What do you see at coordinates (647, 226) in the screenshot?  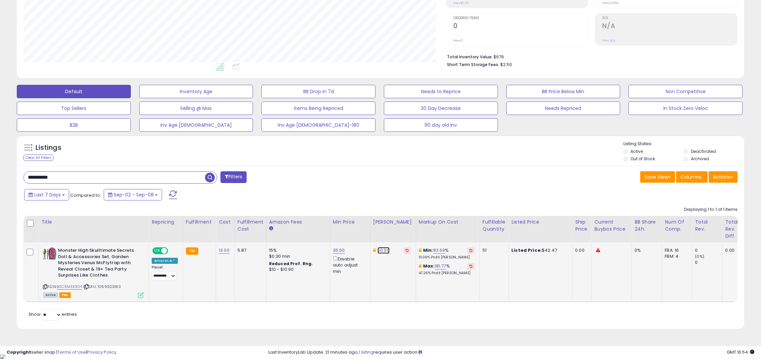 I see `div: BB Share 24h.` at bounding box center [647, 226].